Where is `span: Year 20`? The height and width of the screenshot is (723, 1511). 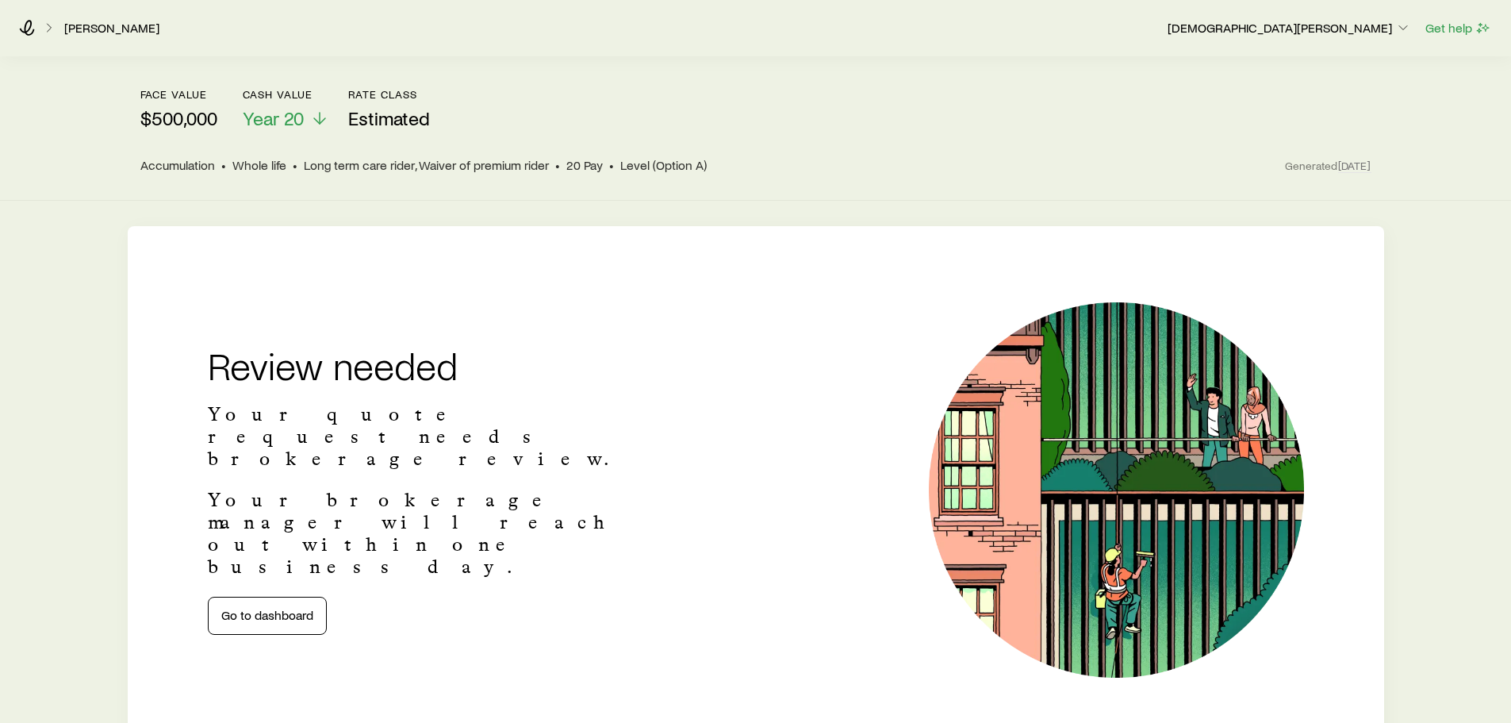 span: Year 20 is located at coordinates (273, 118).